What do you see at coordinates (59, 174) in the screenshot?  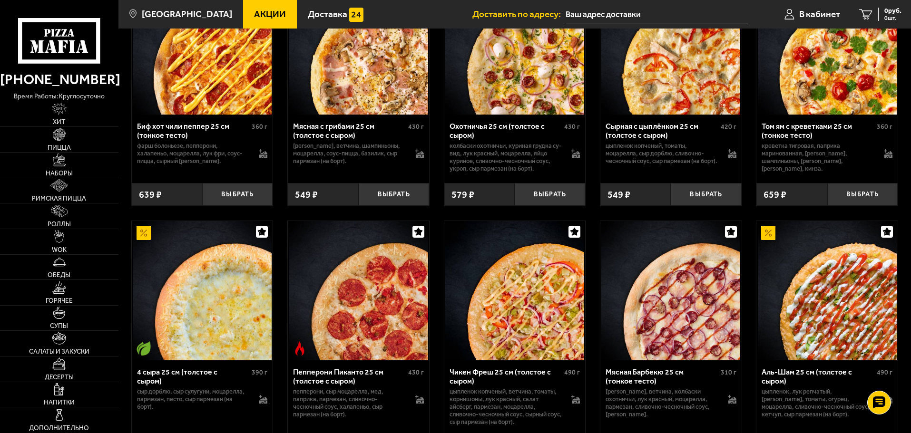 I see `span: Наборы` at bounding box center [59, 174].